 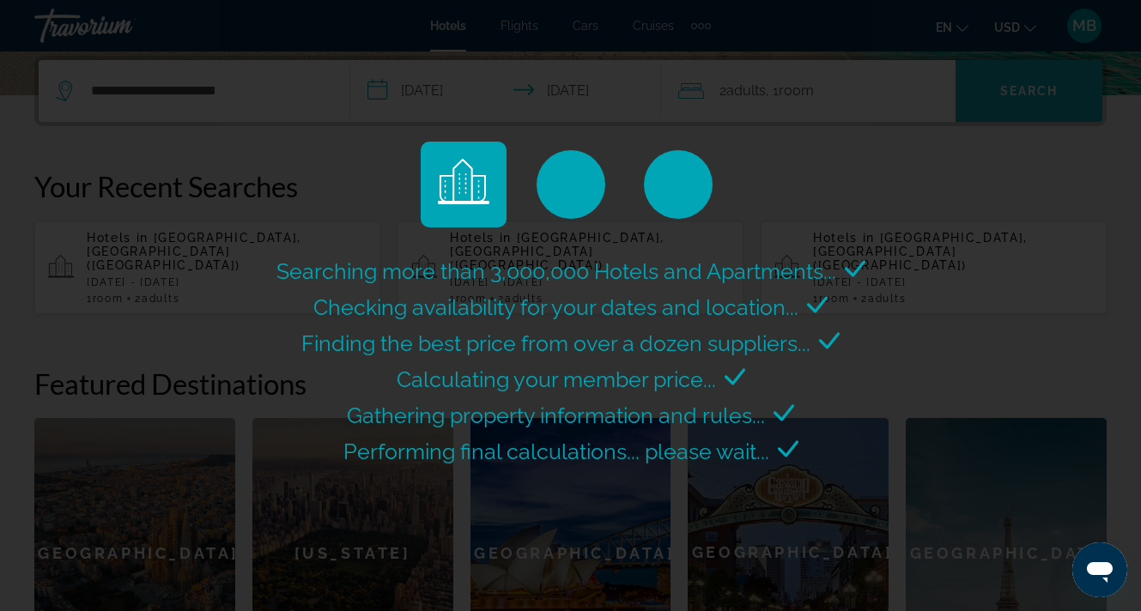 I want to click on span: Performing final calculations... please wait..., so click(x=556, y=452).